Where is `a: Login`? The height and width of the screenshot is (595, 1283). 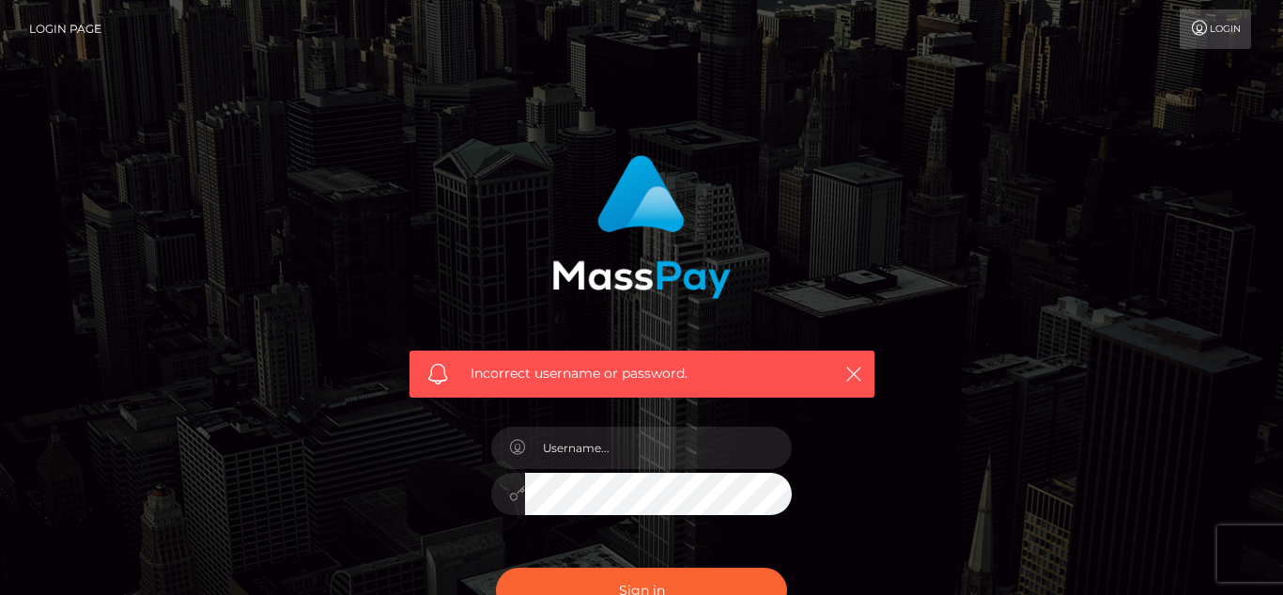
a: Login is located at coordinates (1215, 29).